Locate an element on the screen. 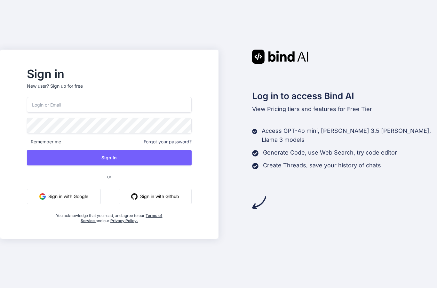 This screenshot has width=437, height=288. span: Forgot your password? is located at coordinates (168, 142).